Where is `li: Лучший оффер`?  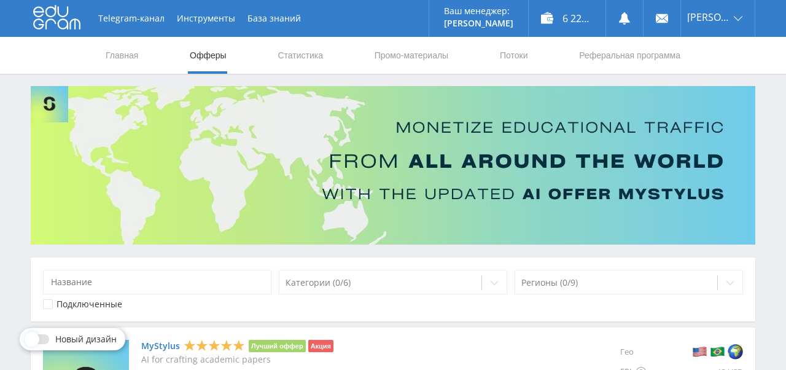 li: Лучший оффер is located at coordinates (277, 346).